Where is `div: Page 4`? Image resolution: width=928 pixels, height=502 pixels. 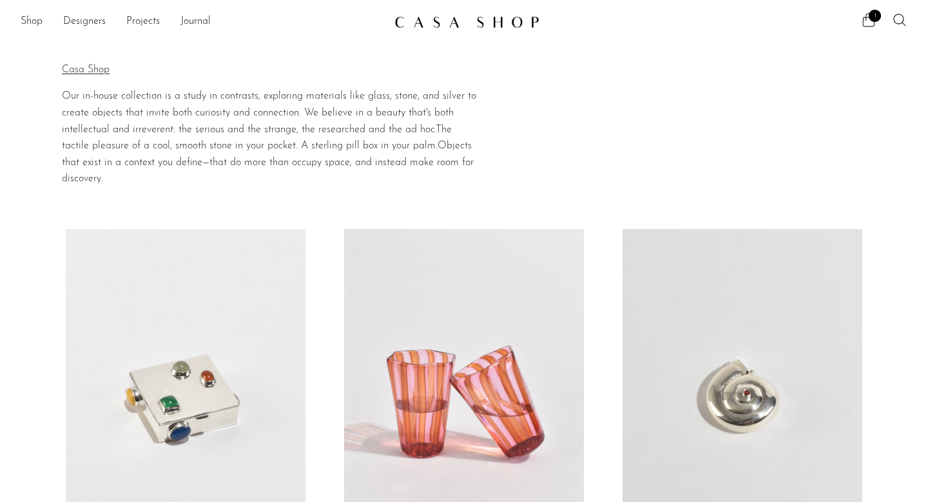 div: Page 4 is located at coordinates (271, 138).